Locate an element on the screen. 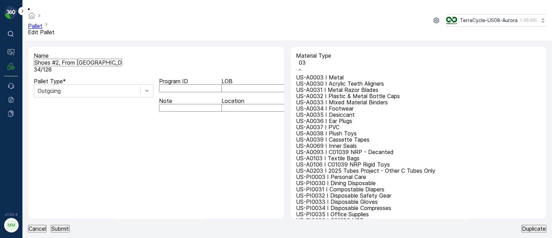 This screenshot has width=552, height=238. label: Program ID is located at coordinates (174, 81).